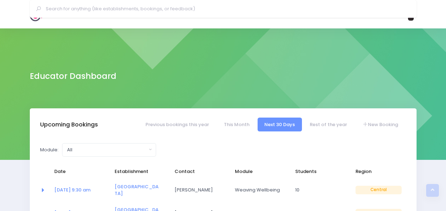 This screenshot has width=446, height=211. I want to click on button: All, so click(109, 150).